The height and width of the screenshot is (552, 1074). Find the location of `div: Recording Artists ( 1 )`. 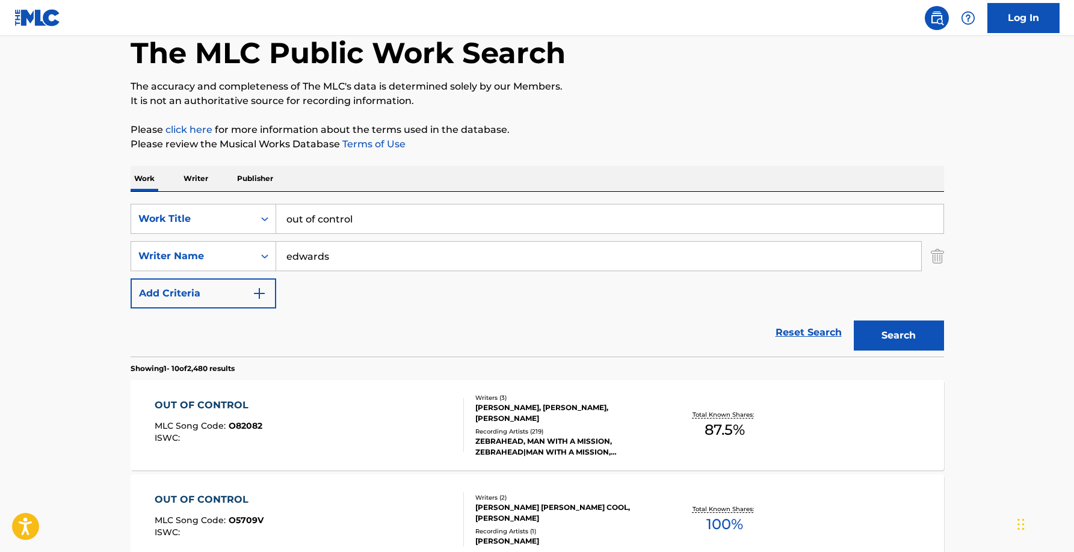

div: Recording Artists ( 1 ) is located at coordinates (566, 531).